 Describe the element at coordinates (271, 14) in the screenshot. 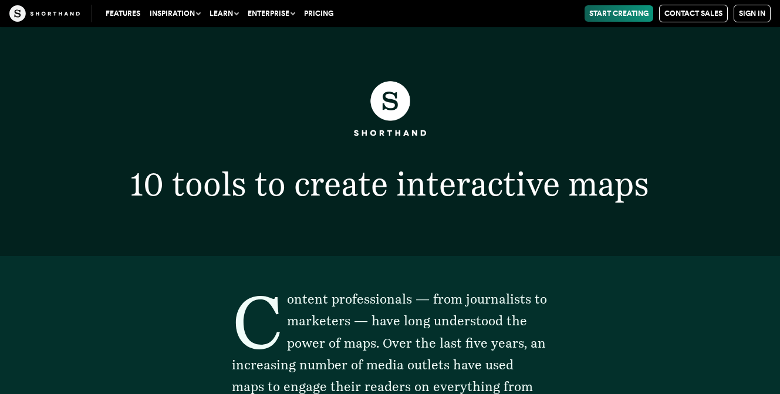

I see `button: Enterprise` at that location.